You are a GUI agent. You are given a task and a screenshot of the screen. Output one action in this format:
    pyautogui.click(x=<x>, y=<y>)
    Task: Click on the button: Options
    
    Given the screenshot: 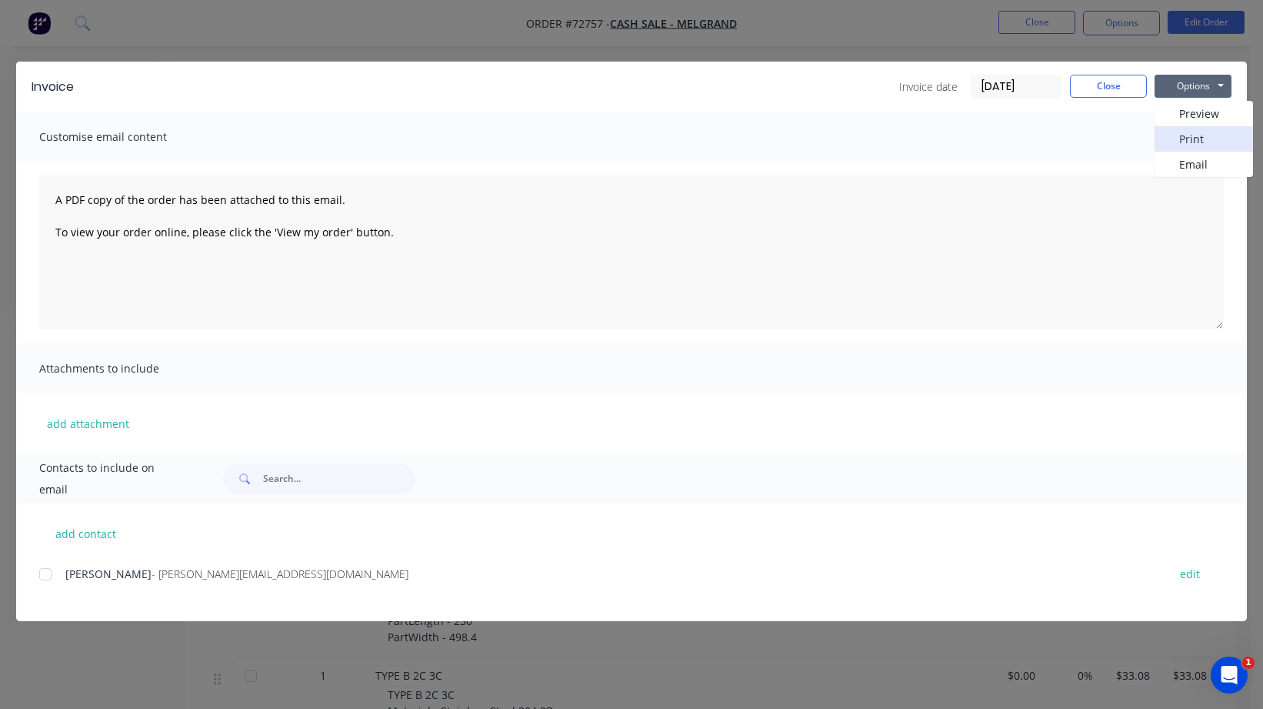 What is the action you would take?
    pyautogui.click(x=1193, y=86)
    